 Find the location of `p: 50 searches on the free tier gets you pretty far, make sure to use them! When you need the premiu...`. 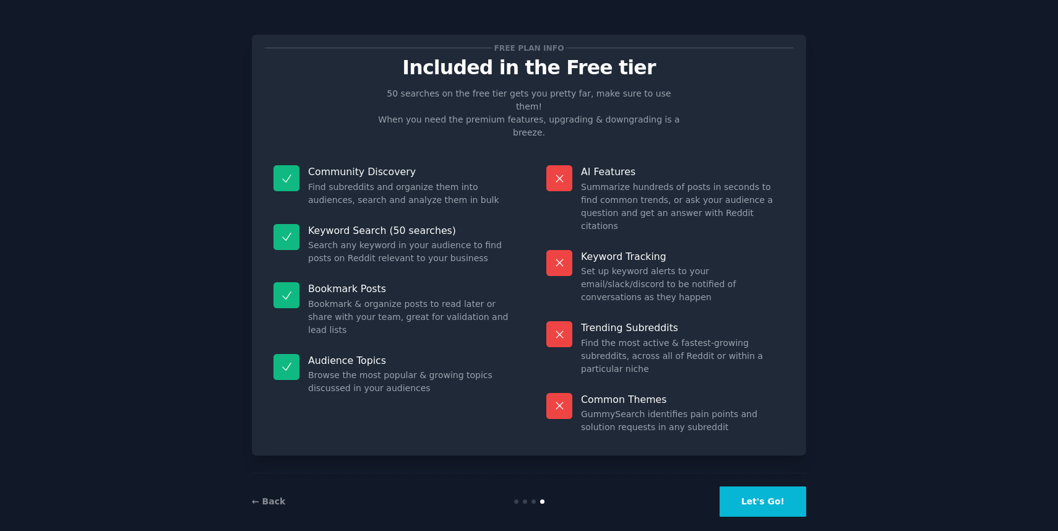

p: 50 searches on the free tier gets you pretty far, make sure to use them! When you need the premiu... is located at coordinates (529, 113).